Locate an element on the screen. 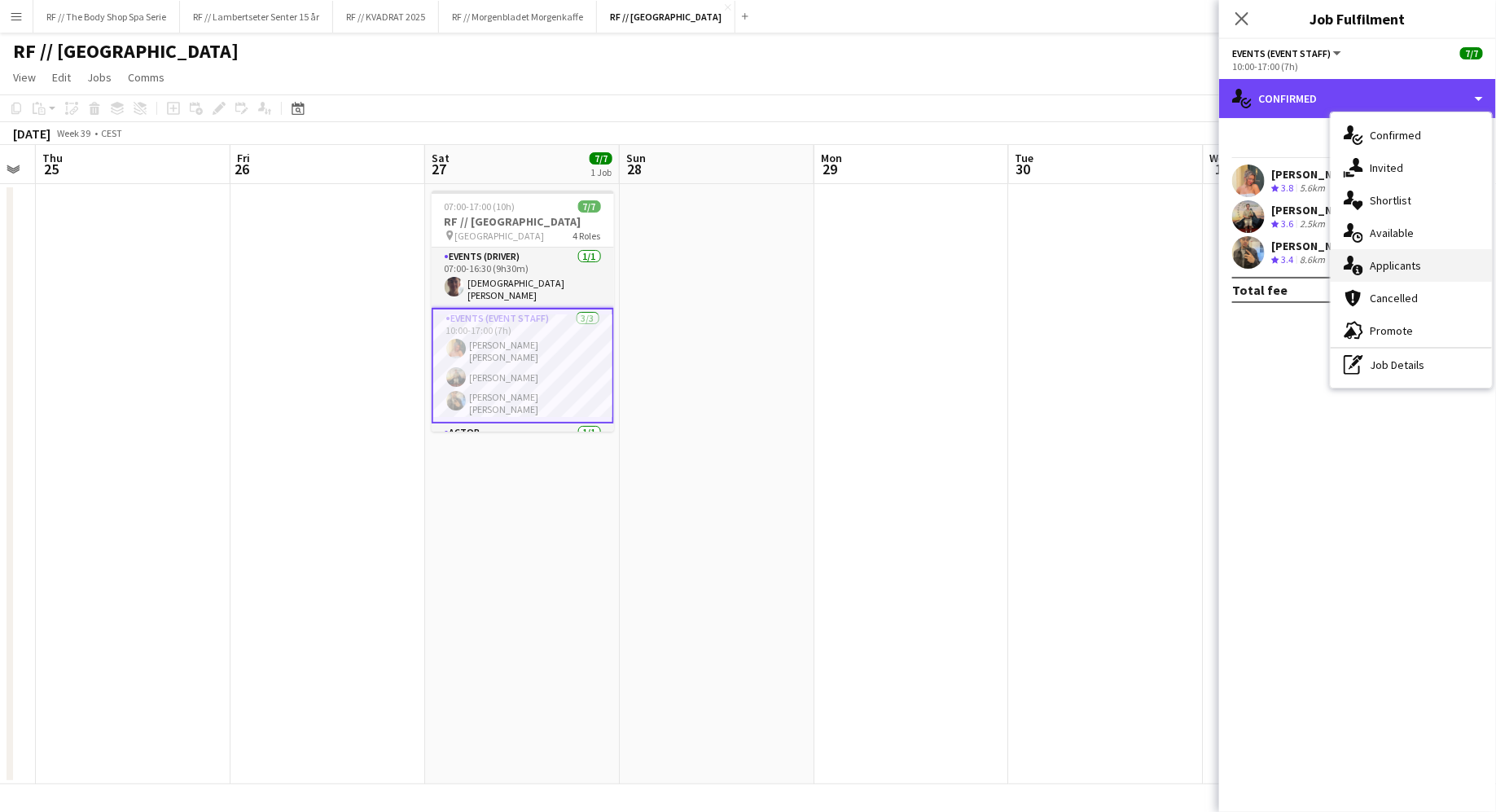  a: View is located at coordinates (25, 78).